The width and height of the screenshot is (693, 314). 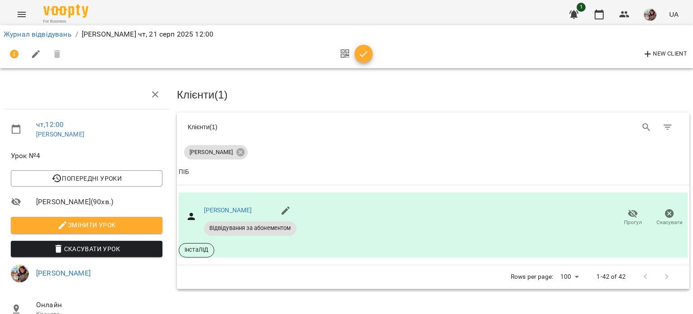 What do you see at coordinates (87, 225) in the screenshot?
I see `span: Змінити урок` at bounding box center [87, 225].